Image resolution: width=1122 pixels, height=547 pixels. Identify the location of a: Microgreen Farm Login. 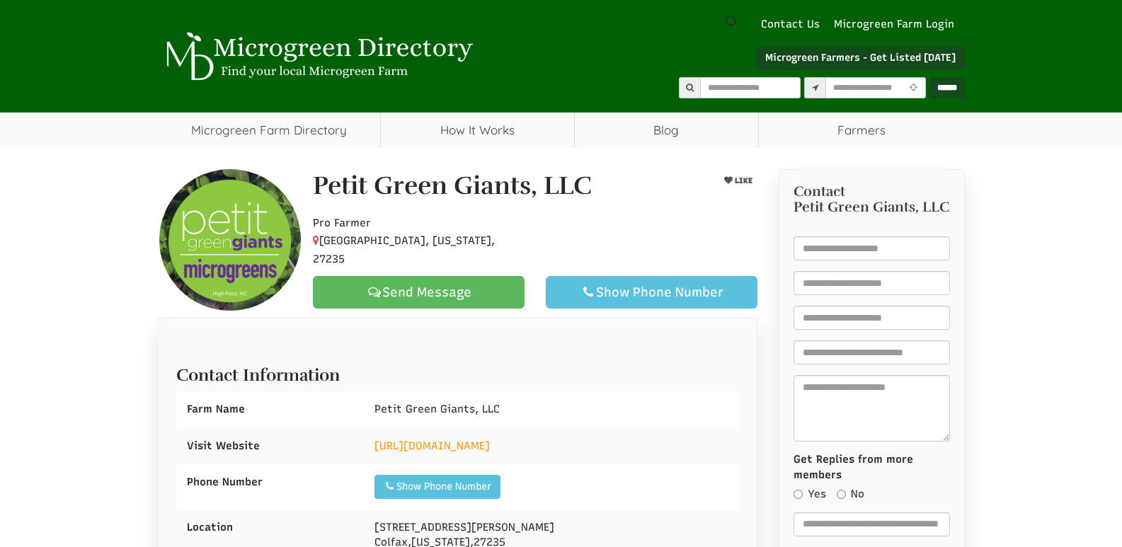
(898, 24).